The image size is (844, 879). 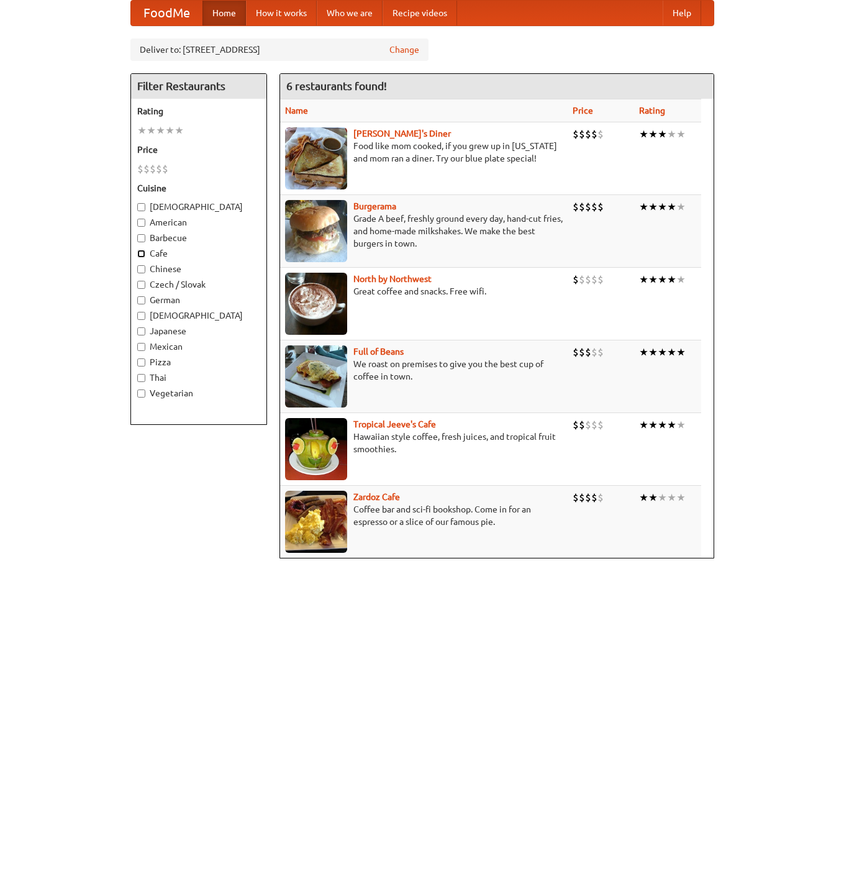 What do you see at coordinates (224, 13) in the screenshot?
I see `a: Home` at bounding box center [224, 13].